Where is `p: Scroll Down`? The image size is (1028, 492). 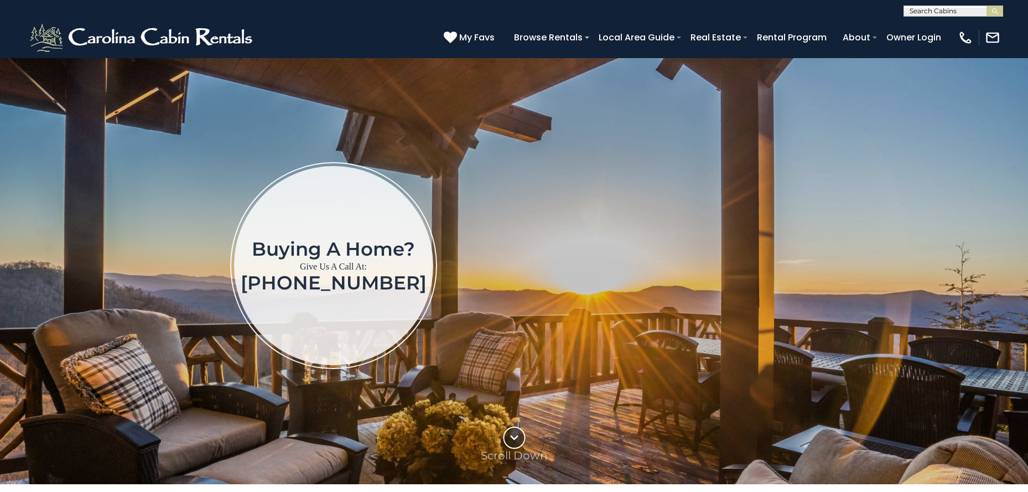 p: Scroll Down is located at coordinates (514, 455).